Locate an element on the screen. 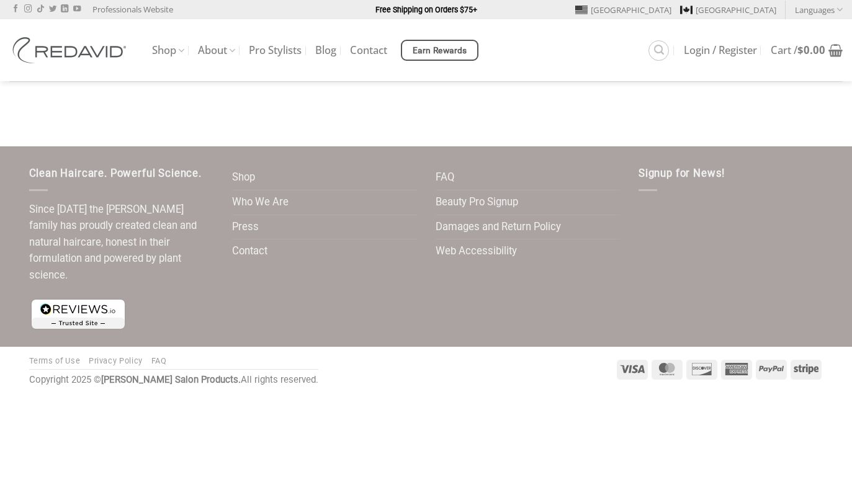 The image size is (852, 482). a: Terms of Use is located at coordinates (55, 361).